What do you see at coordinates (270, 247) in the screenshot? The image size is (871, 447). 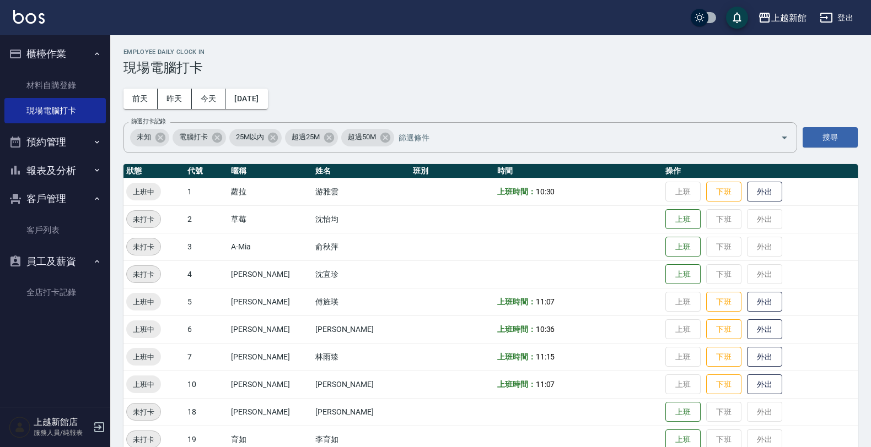 I see `td: A-Mia` at bounding box center [270, 247].